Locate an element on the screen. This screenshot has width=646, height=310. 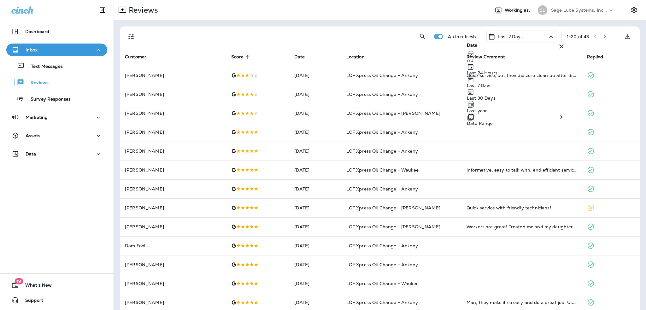
button: 19What's New is located at coordinates (57, 285).